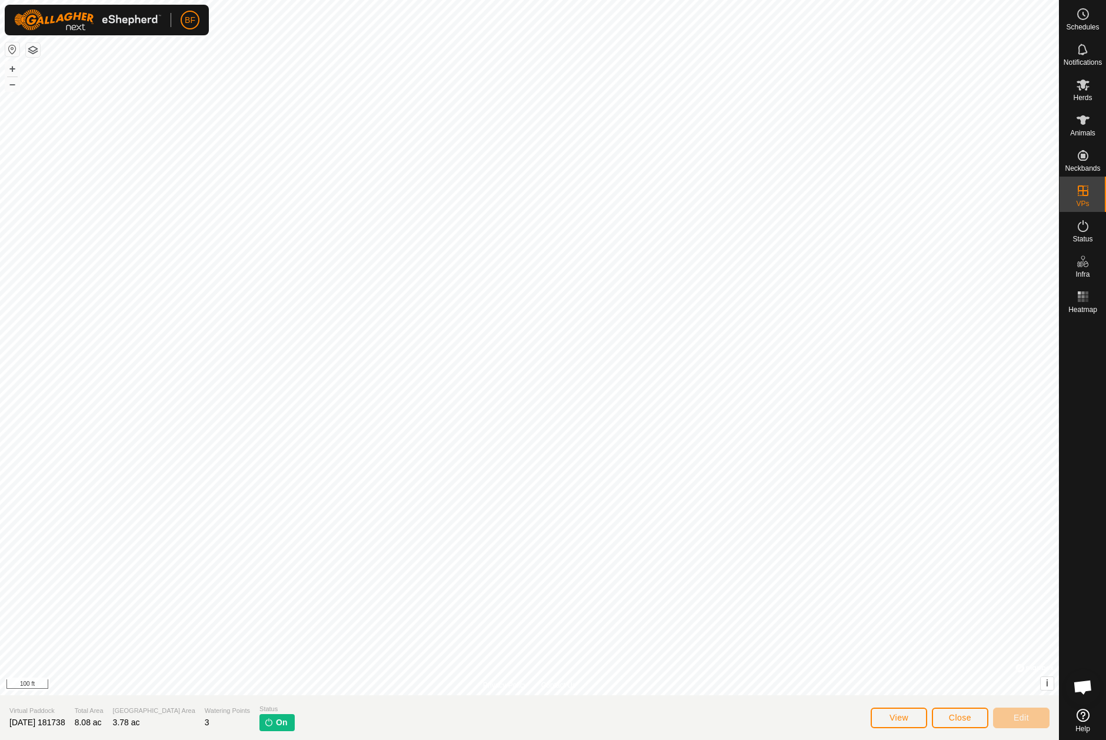 Image resolution: width=1106 pixels, height=740 pixels. Describe the element at coordinates (207, 722) in the screenshot. I see `span: 3` at that location.